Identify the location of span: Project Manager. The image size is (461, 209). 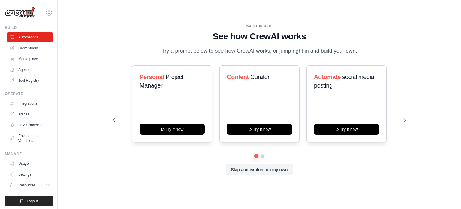
(162, 81).